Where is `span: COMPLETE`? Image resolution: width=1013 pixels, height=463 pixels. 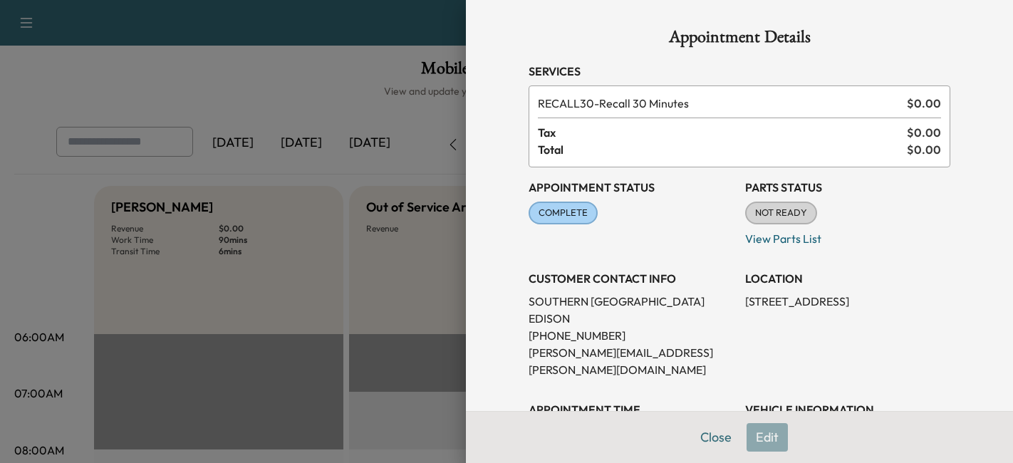 span: COMPLETE is located at coordinates (563, 213).